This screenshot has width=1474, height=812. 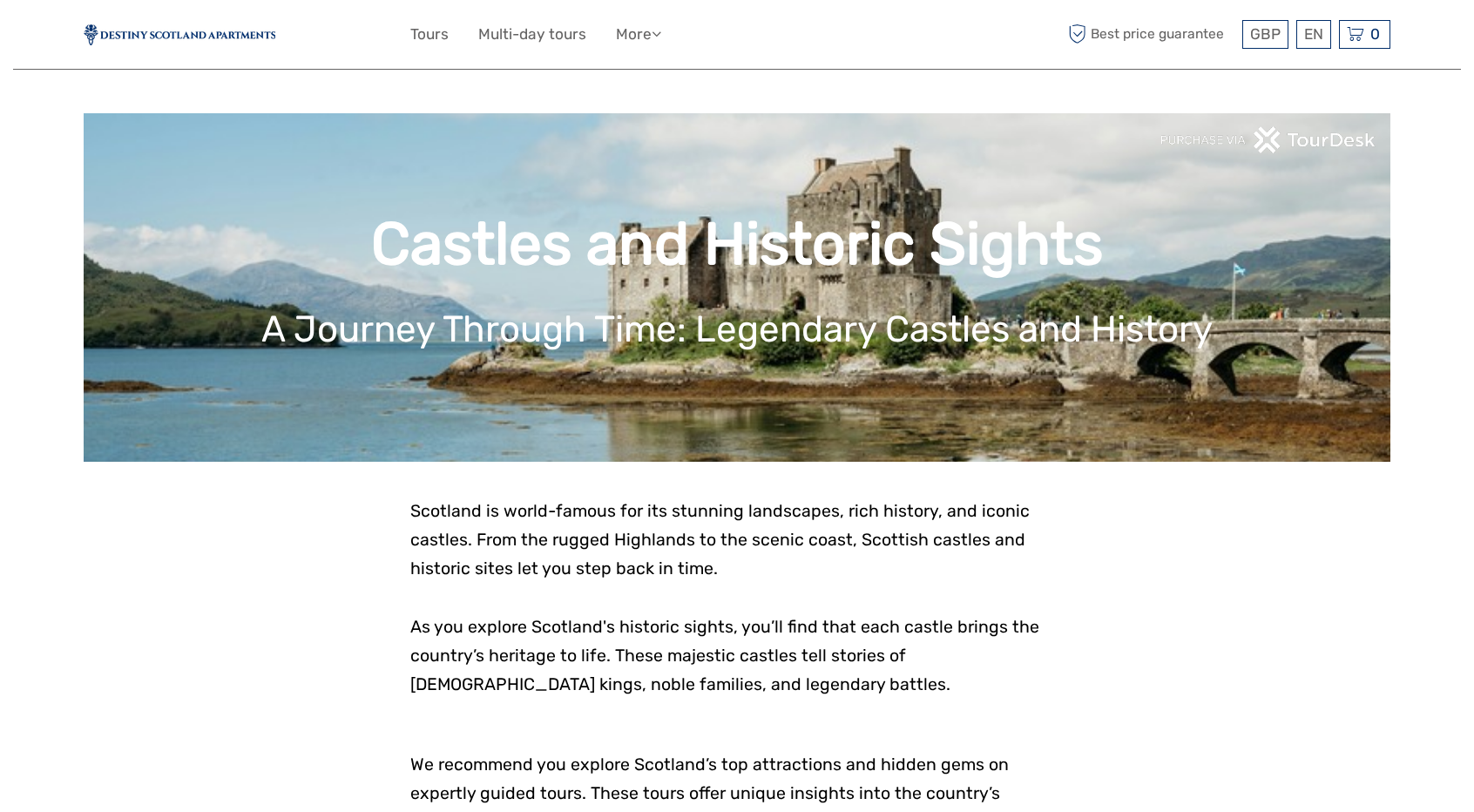 What do you see at coordinates (179, 35) in the screenshot?
I see `img: 2586-5bdb998b-20c5-4af0-9f9c-ddee4a3bcf6d_logo_small.jpg` at bounding box center [179, 35].